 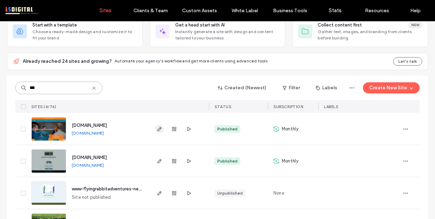 I want to click on label: Resources, so click(x=377, y=10).